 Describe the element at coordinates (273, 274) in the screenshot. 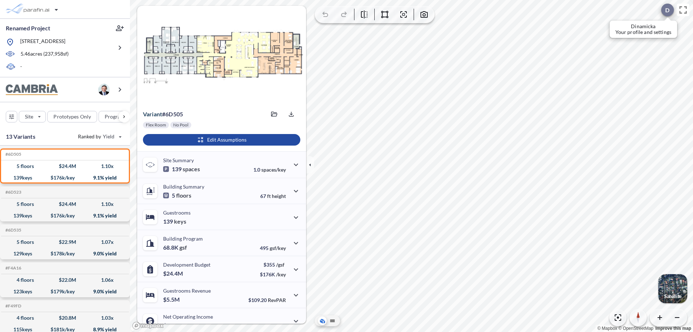

I see `p: $176K` at that location.